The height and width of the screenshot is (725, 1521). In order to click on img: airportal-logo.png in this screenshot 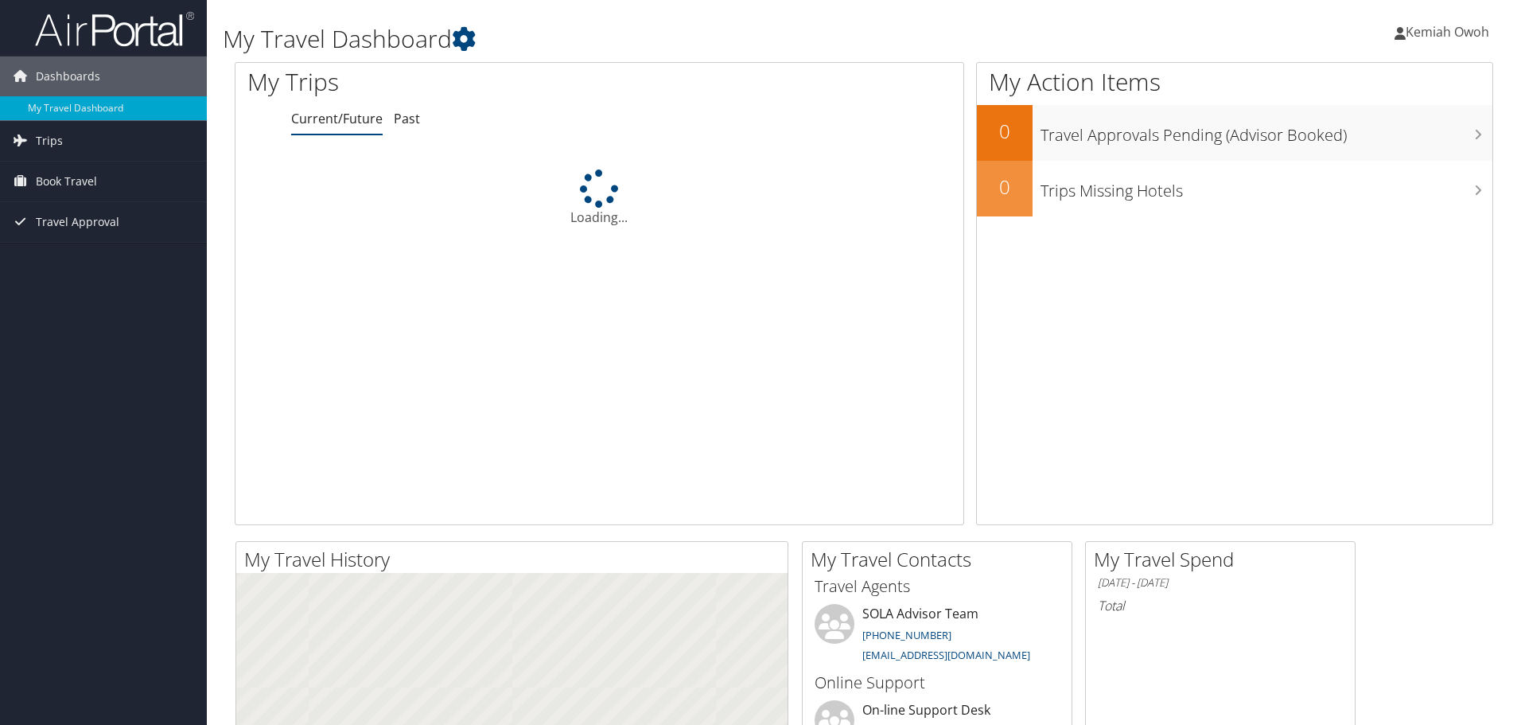, I will do `click(115, 29)`.